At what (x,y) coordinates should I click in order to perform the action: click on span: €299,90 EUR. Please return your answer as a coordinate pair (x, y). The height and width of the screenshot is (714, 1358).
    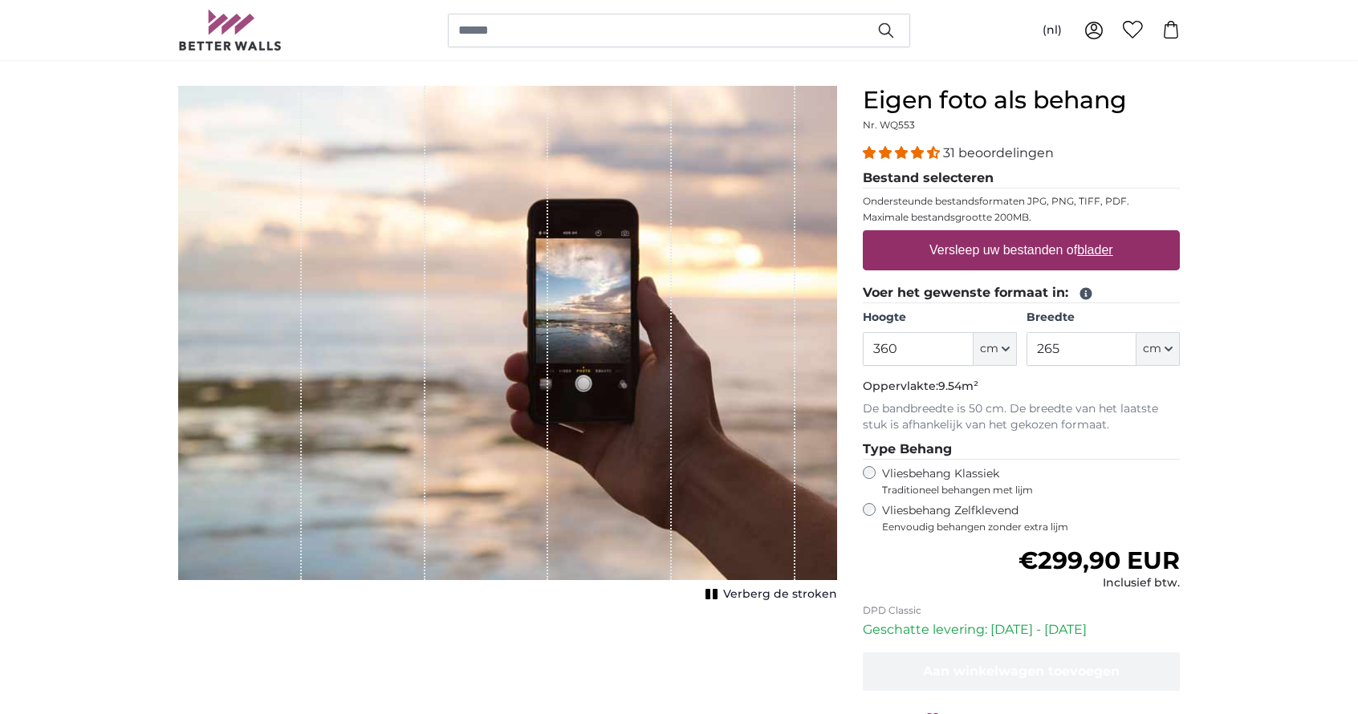
    Looking at the image, I should click on (1099, 560).